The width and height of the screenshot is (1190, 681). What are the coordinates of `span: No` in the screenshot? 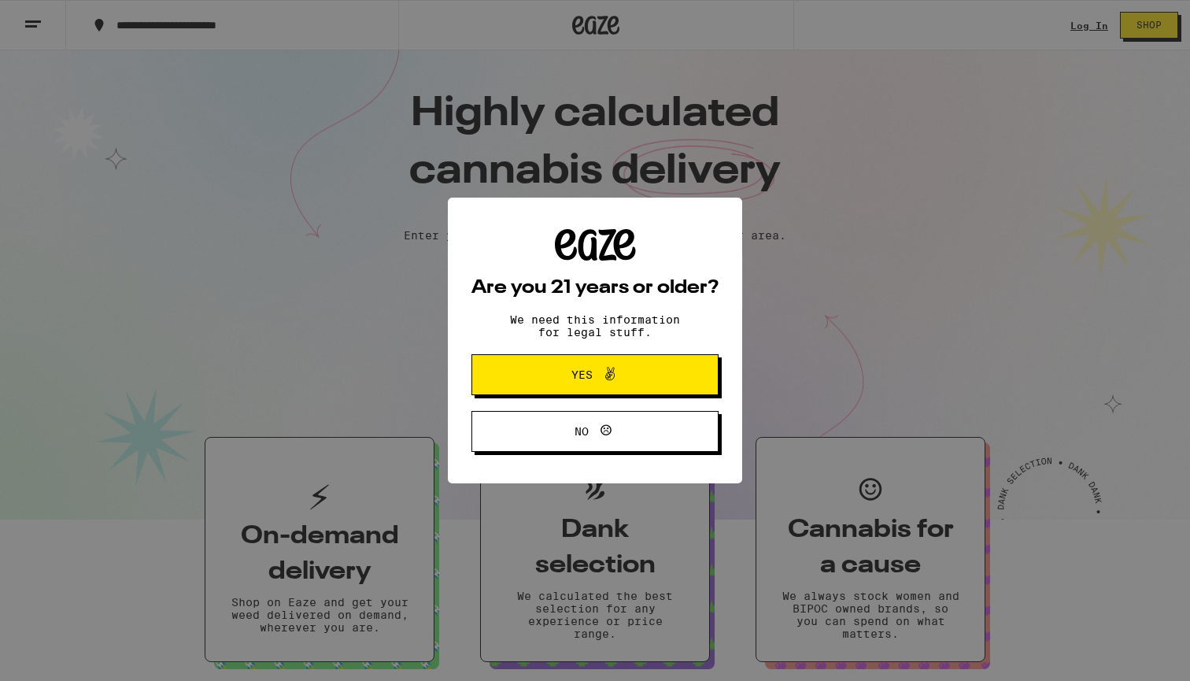 It's located at (582, 431).